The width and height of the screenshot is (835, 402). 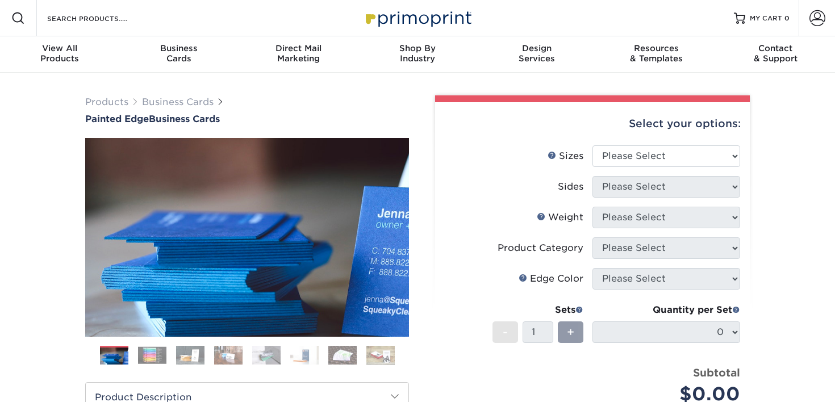 I want to click on input: SEARCH PRODUCTS....., so click(x=101, y=18).